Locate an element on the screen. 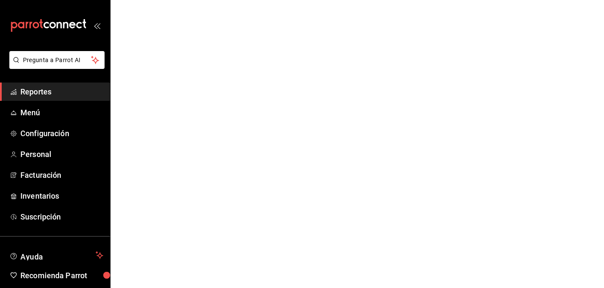 The image size is (604, 288). span: Ayuda is located at coordinates (56, 255).